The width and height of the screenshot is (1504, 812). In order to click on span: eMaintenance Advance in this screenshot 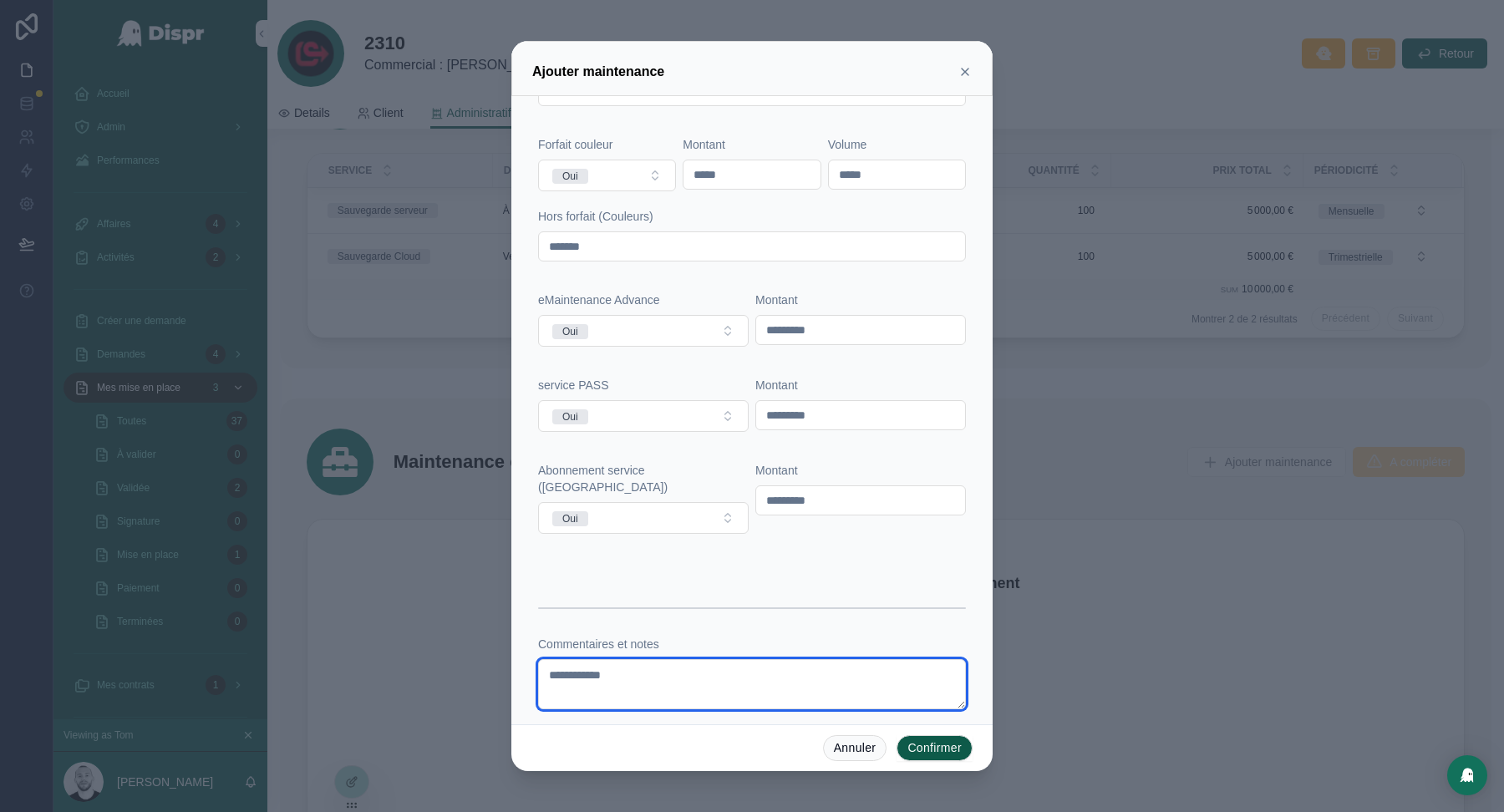, I will do `click(599, 300)`.